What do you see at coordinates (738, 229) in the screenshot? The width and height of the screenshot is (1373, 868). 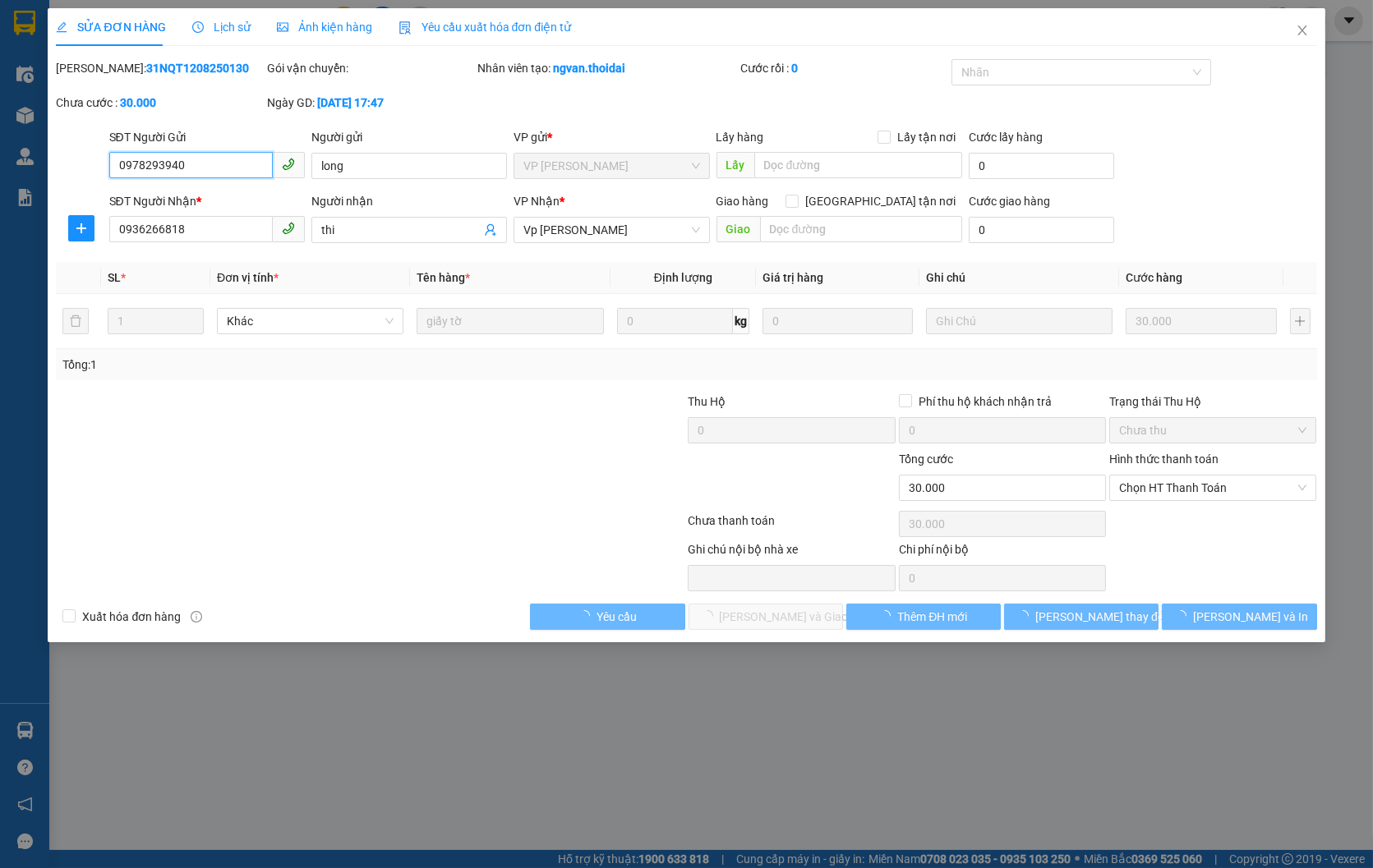 I see `span: Giao` at bounding box center [738, 229].